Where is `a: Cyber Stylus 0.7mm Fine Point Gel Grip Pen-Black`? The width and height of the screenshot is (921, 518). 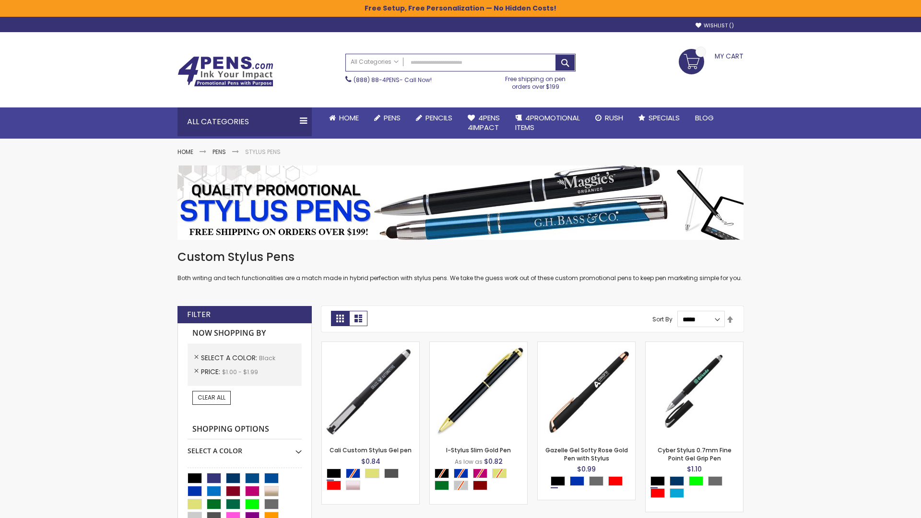 a: Cyber Stylus 0.7mm Fine Point Gel Grip Pen-Black is located at coordinates (694, 345).